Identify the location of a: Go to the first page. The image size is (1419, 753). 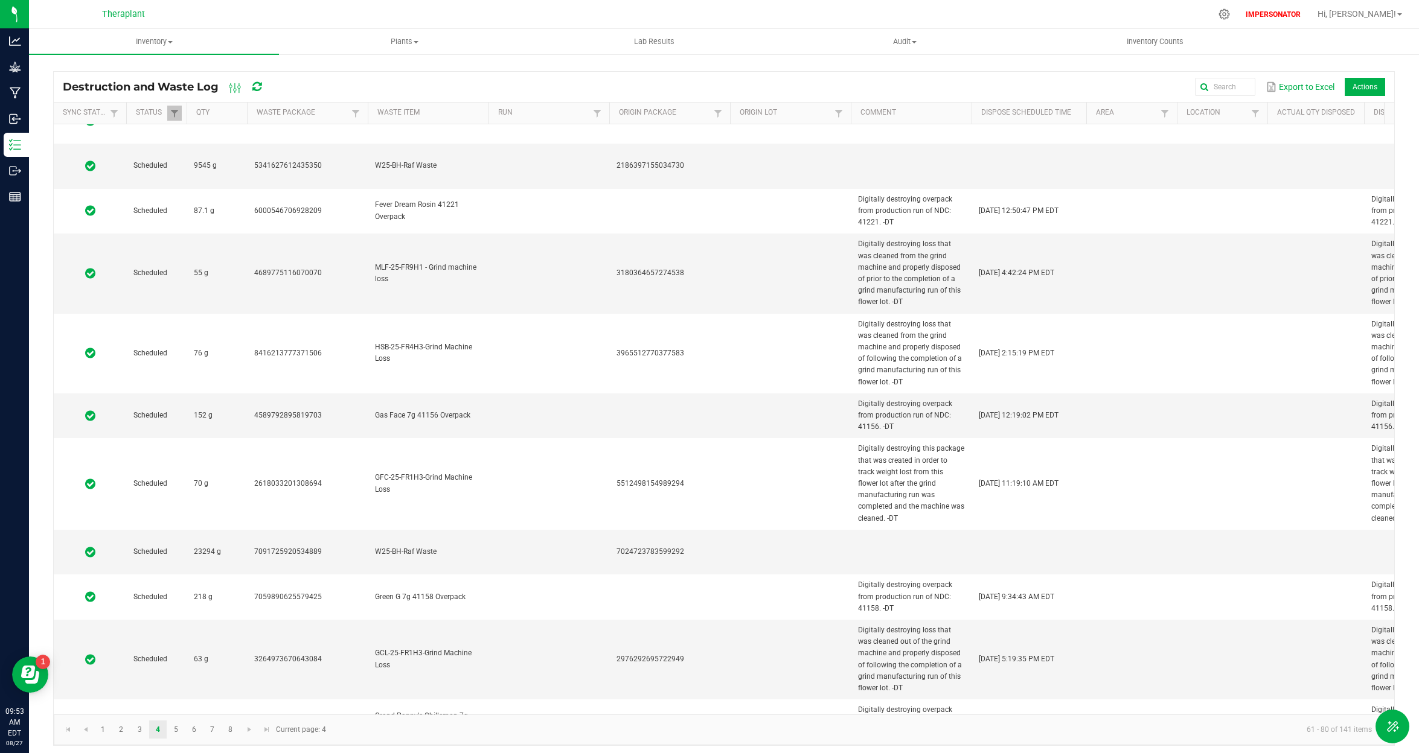
(68, 730).